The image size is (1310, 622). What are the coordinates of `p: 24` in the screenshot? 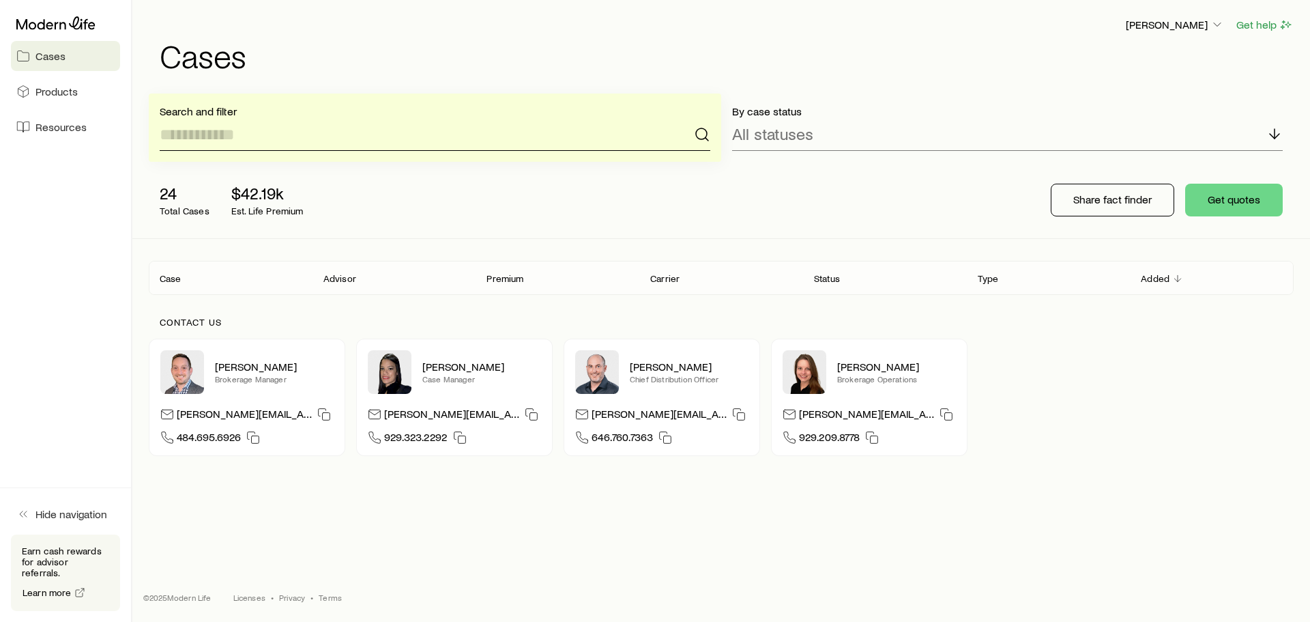 It's located at (184, 193).